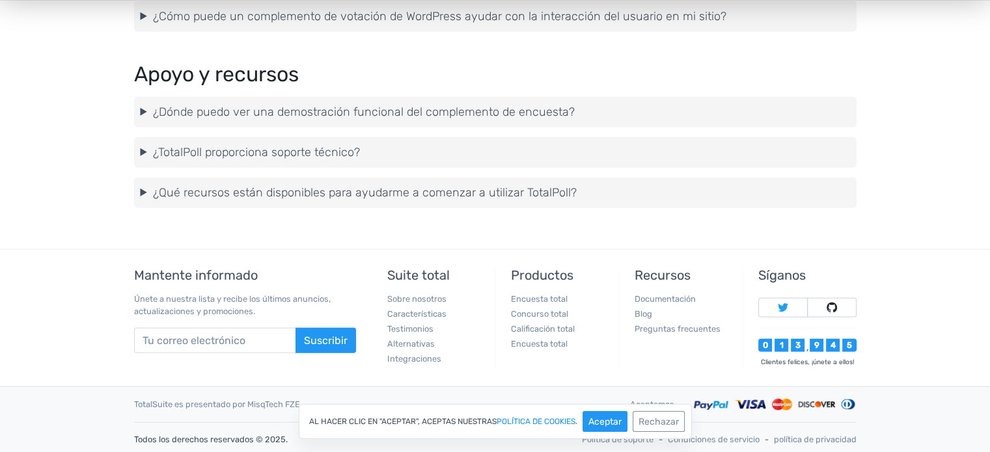 The height and width of the screenshot is (452, 990). I want to click on font: Preguntas frecuentes, so click(678, 329).